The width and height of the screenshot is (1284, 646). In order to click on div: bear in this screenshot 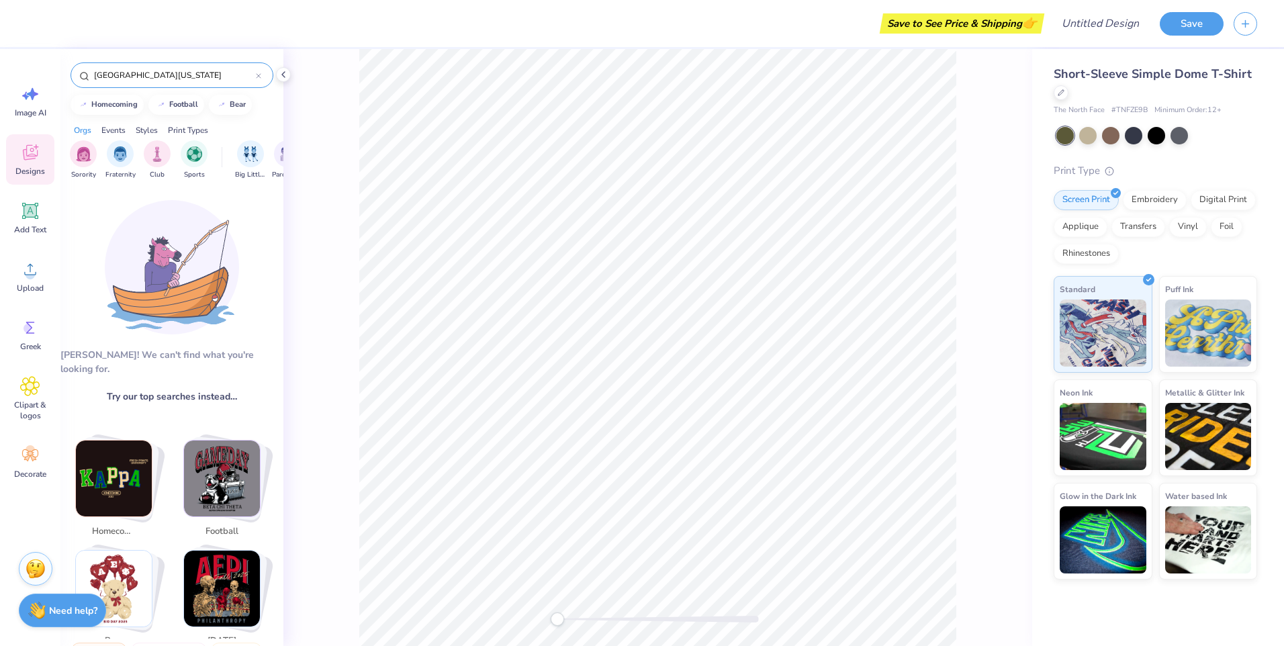, I will do `click(238, 104)`.